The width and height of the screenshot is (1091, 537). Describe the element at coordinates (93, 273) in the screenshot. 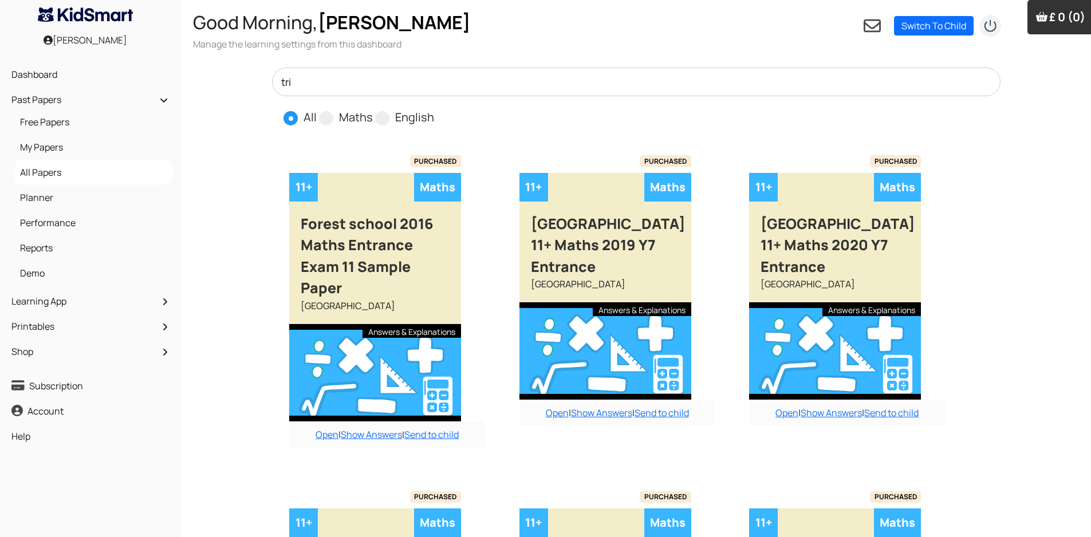

I see `a: Demo` at that location.